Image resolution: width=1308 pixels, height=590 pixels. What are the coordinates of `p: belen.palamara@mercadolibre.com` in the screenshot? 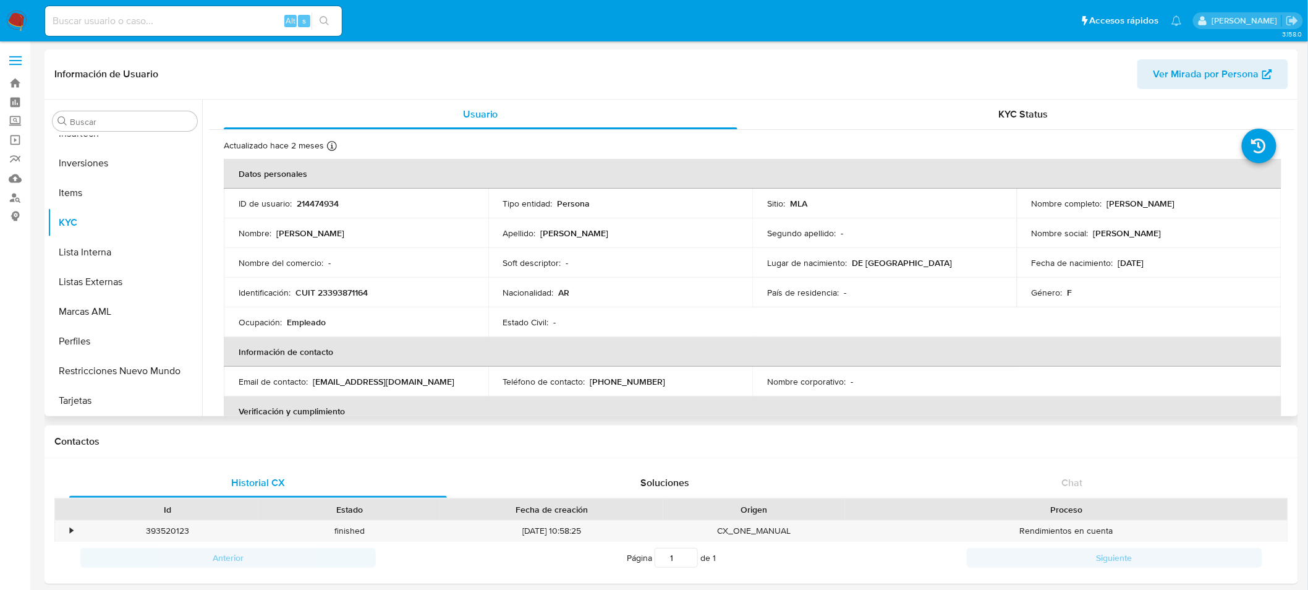 It's located at (1246, 20).